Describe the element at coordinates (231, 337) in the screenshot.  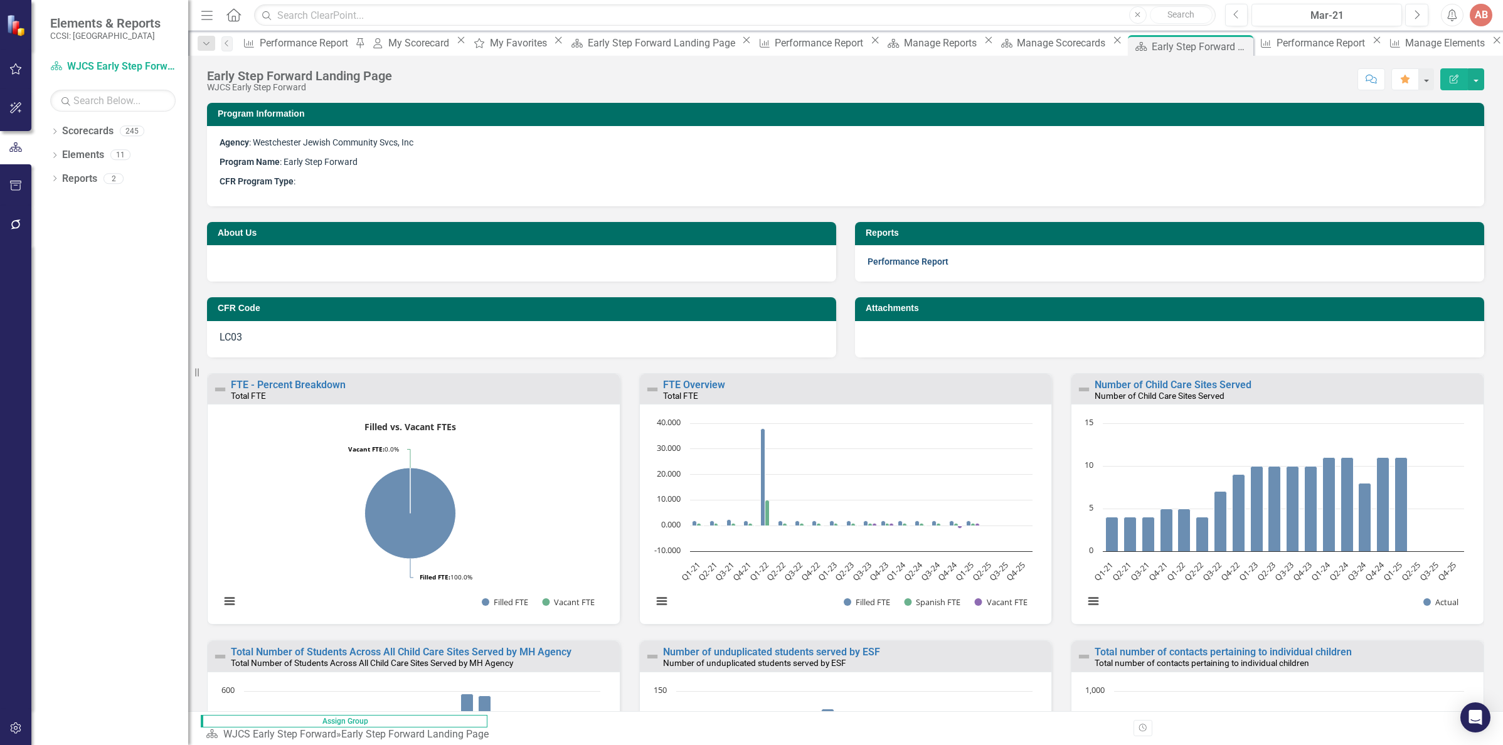
I see `span: LC03` at that location.